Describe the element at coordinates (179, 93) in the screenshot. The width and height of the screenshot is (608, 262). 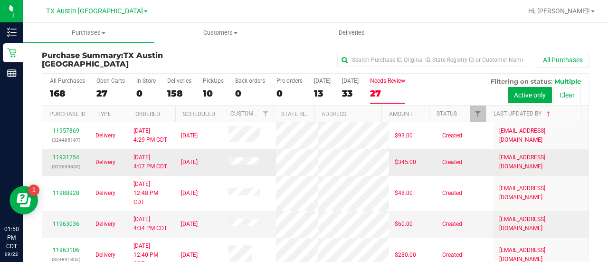
I see `div: 158` at that location.